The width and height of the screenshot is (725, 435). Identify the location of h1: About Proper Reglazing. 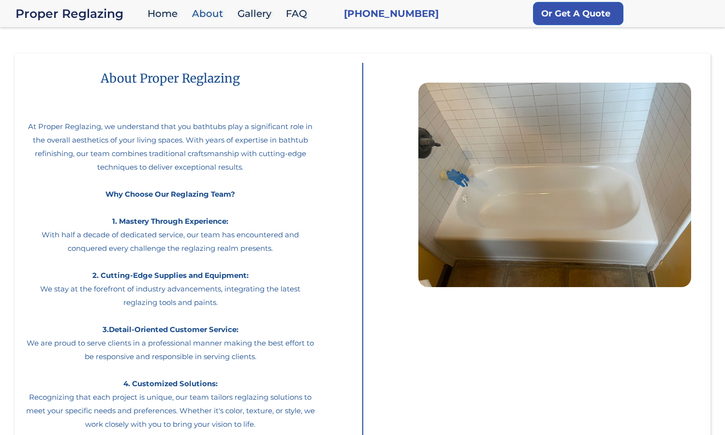
(170, 78).